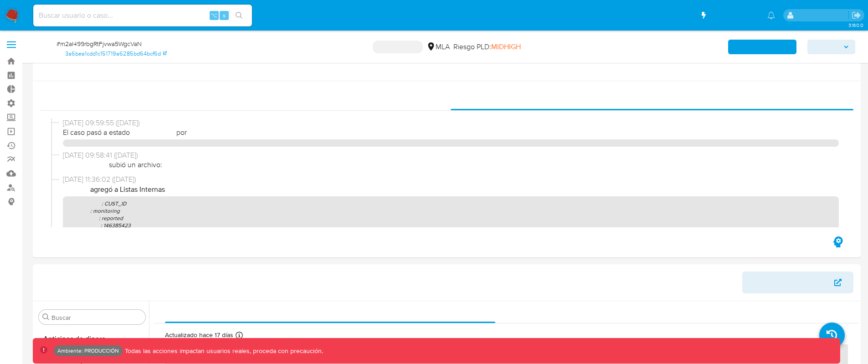  Describe the element at coordinates (199, 335) in the screenshot. I see `p: Actualizado hace 17 días` at that location.